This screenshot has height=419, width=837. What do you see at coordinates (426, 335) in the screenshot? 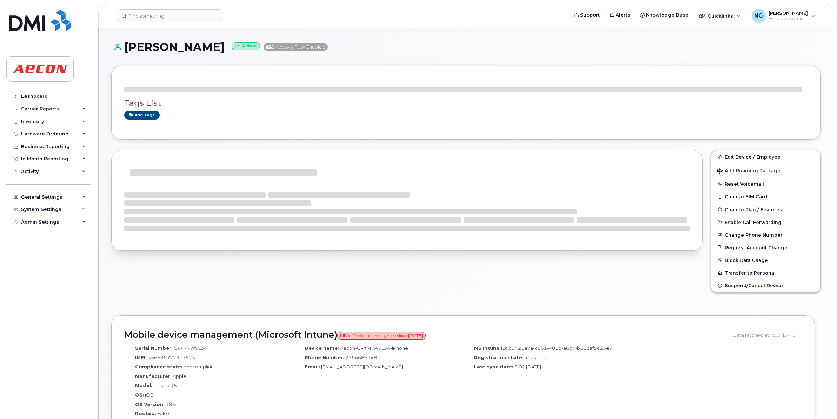
I see `h2: Mobile device management (Microsoft Intune)` at bounding box center [426, 335].